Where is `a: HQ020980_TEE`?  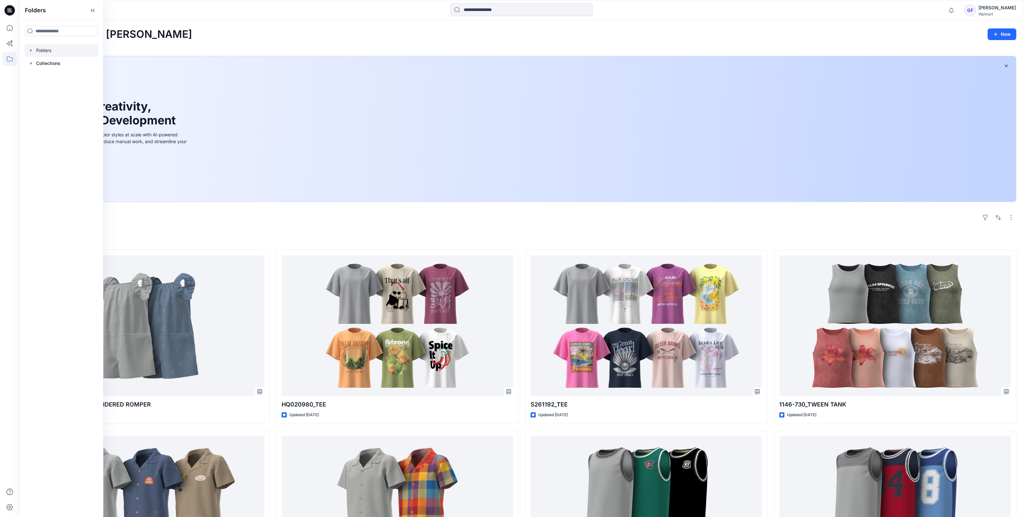 a: HQ020980_TEE is located at coordinates (397, 325).